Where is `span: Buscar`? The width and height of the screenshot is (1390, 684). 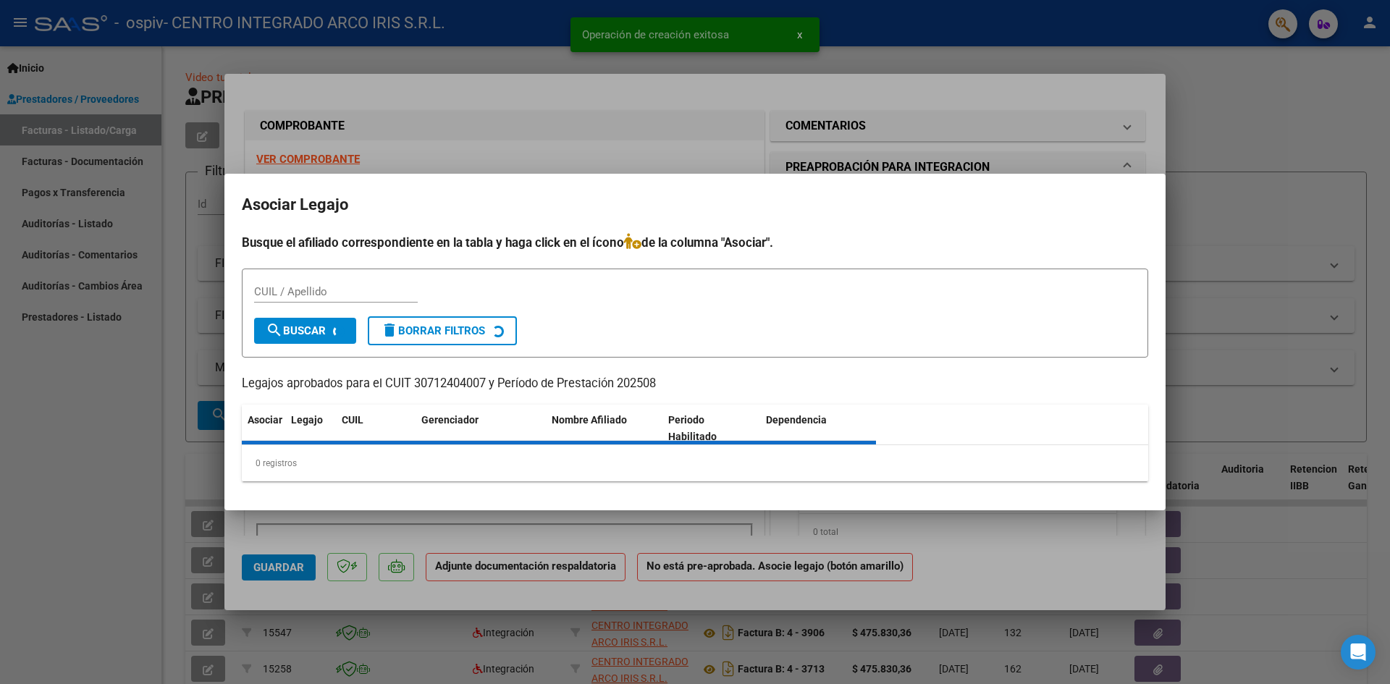 span: Buscar is located at coordinates (295, 331).